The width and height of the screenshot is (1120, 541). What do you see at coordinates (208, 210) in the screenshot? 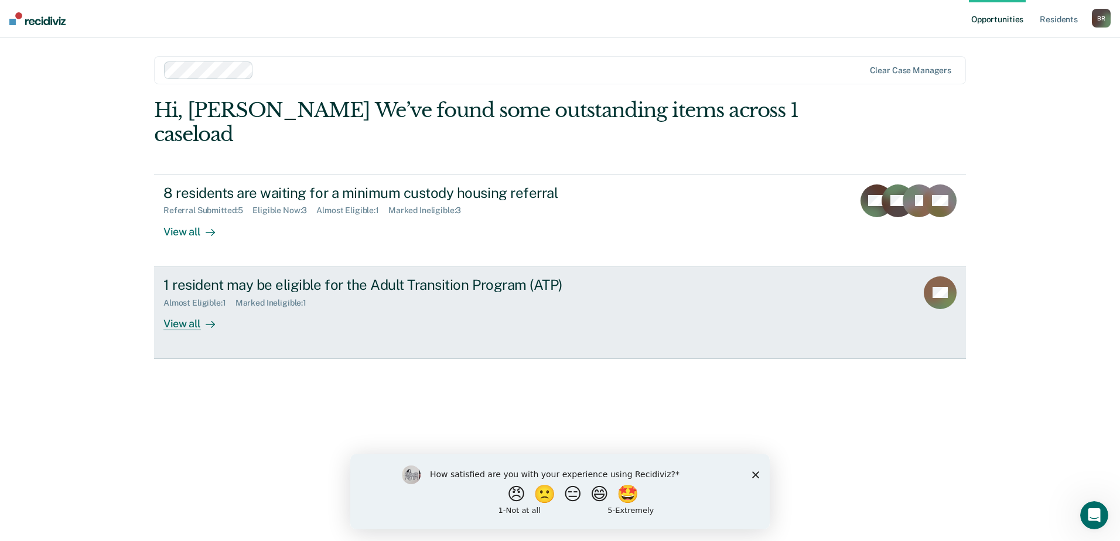
I see `div: Referral Submitted : 5` at bounding box center [208, 210].